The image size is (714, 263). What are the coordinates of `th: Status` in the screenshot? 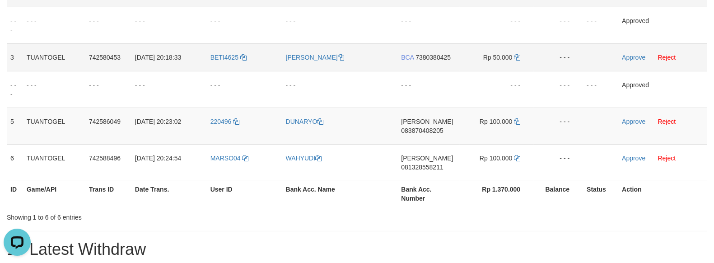 It's located at (601, 193).